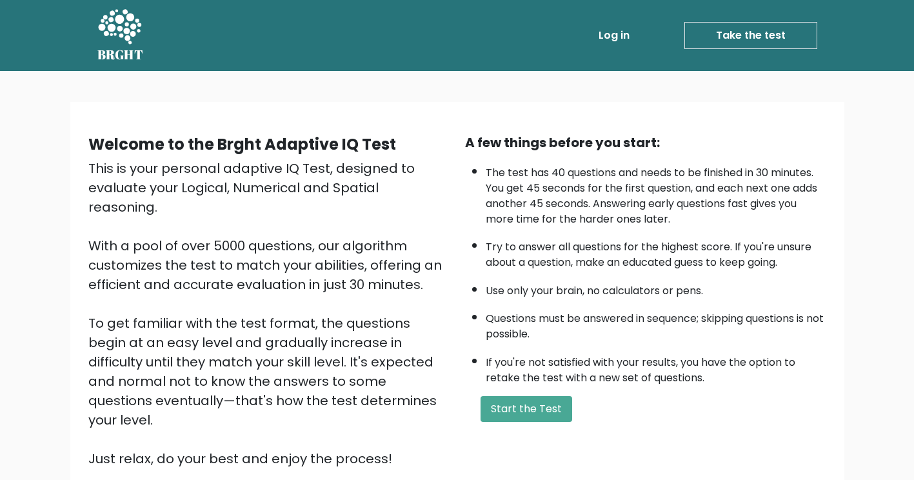  I want to click on h5: BRGHT, so click(121, 55).